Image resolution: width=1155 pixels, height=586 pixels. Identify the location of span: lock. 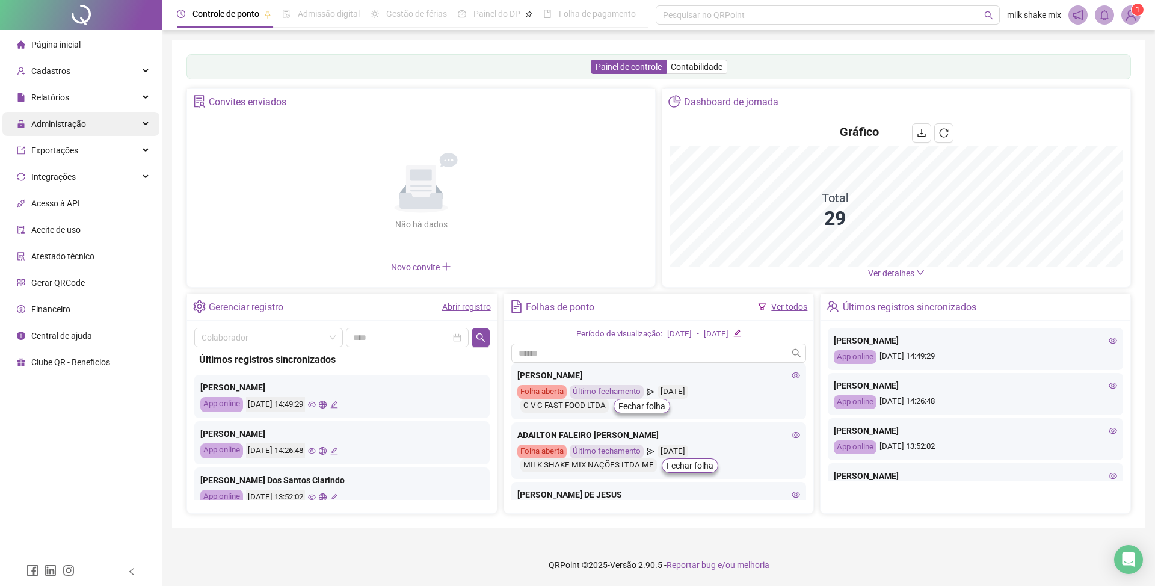
(21, 124).